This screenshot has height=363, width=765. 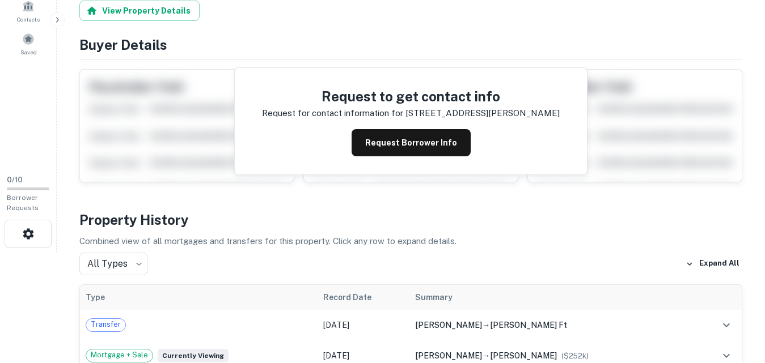 I want to click on p: Request for contact information for, so click(x=332, y=113).